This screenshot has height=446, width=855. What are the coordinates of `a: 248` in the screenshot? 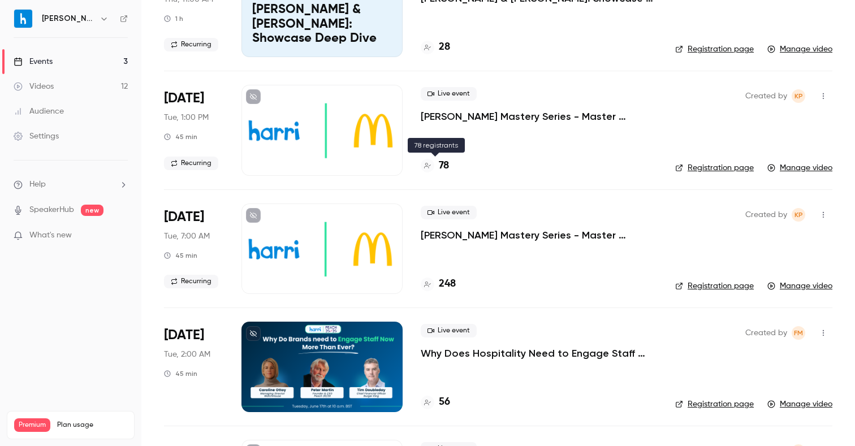 It's located at (438, 284).